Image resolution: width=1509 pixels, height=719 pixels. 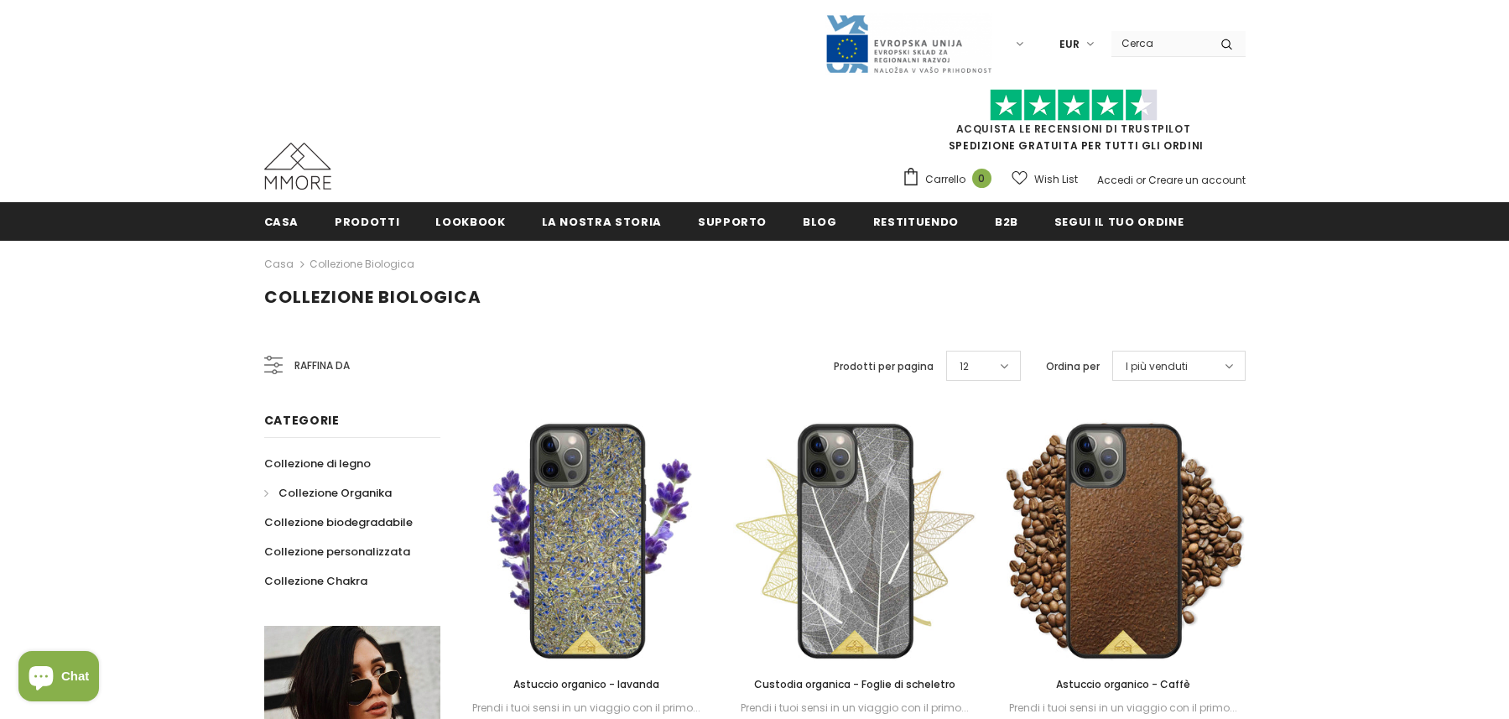 I want to click on a: Astuccio organico - lavanda, so click(x=587, y=684).